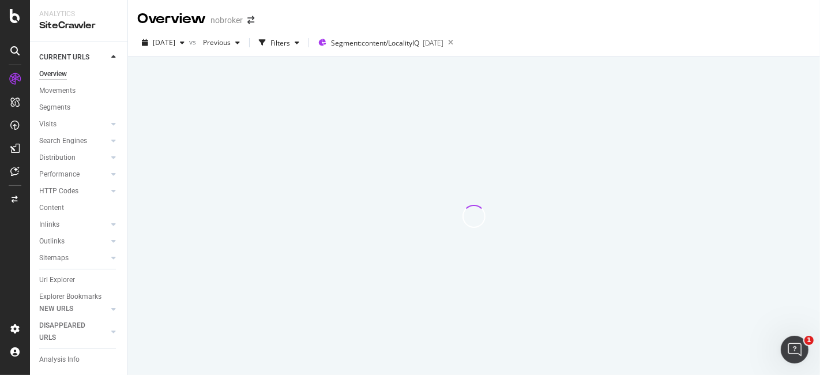 This screenshot has height=375, width=820. Describe the element at coordinates (73, 157) in the screenshot. I see `a: Distribution` at that location.